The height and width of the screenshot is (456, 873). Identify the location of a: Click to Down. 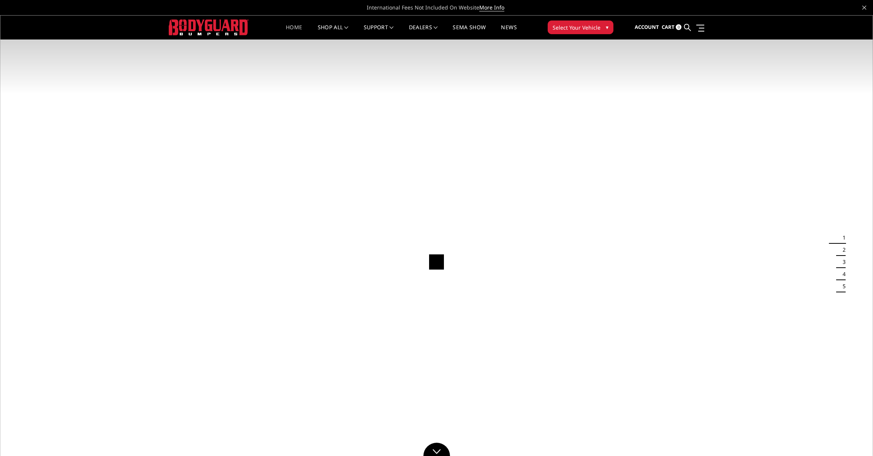
(437, 450).